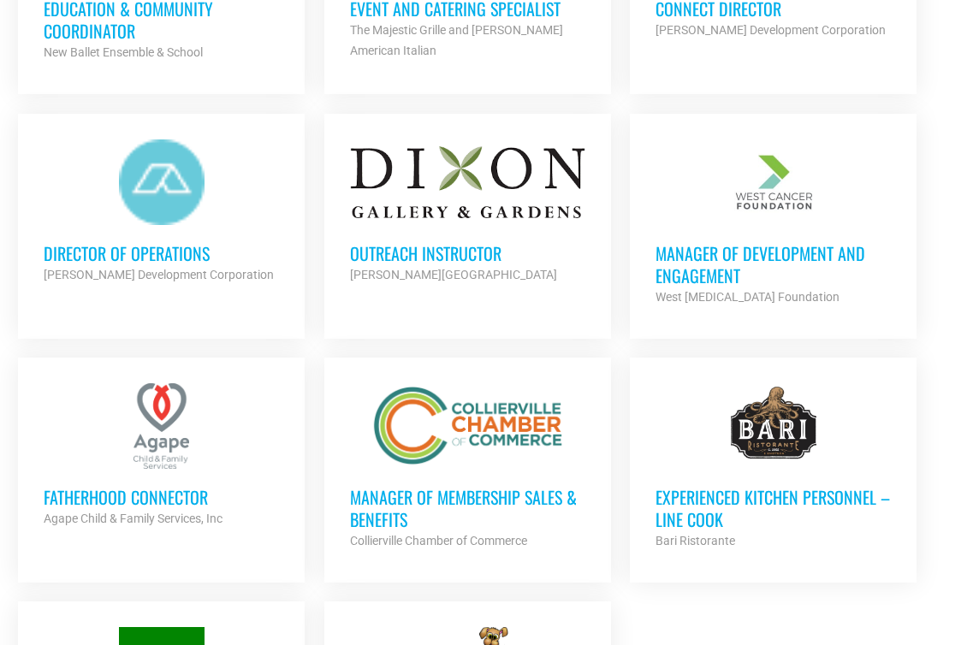  What do you see at coordinates (161, 253) in the screenshot?
I see `h3: Director of Operations` at bounding box center [161, 253].